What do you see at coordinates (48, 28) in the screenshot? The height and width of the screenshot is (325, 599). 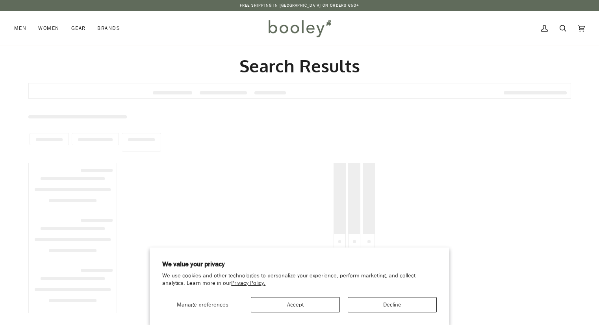 I see `div: Women` at bounding box center [48, 28].